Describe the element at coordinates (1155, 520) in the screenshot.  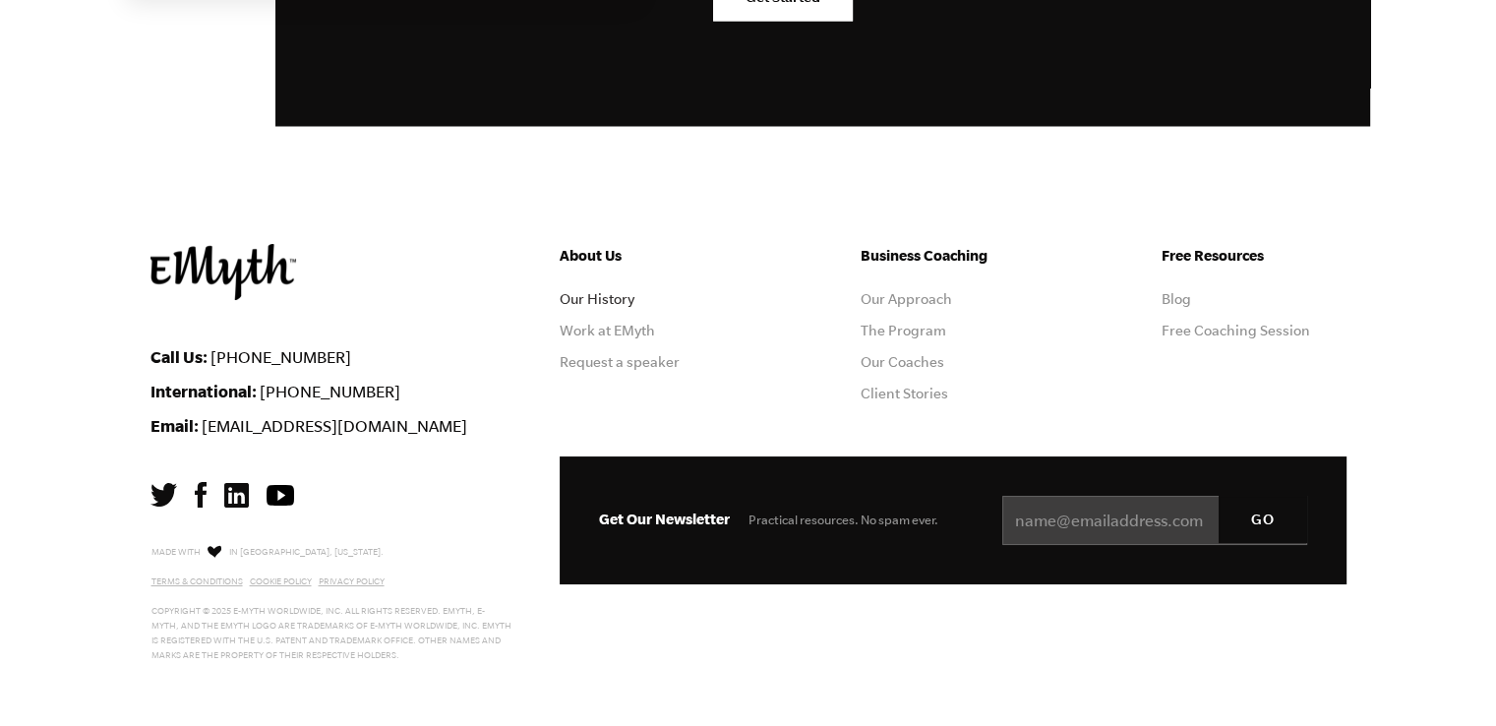
I see `input: name@emailaddress.com` at that location.